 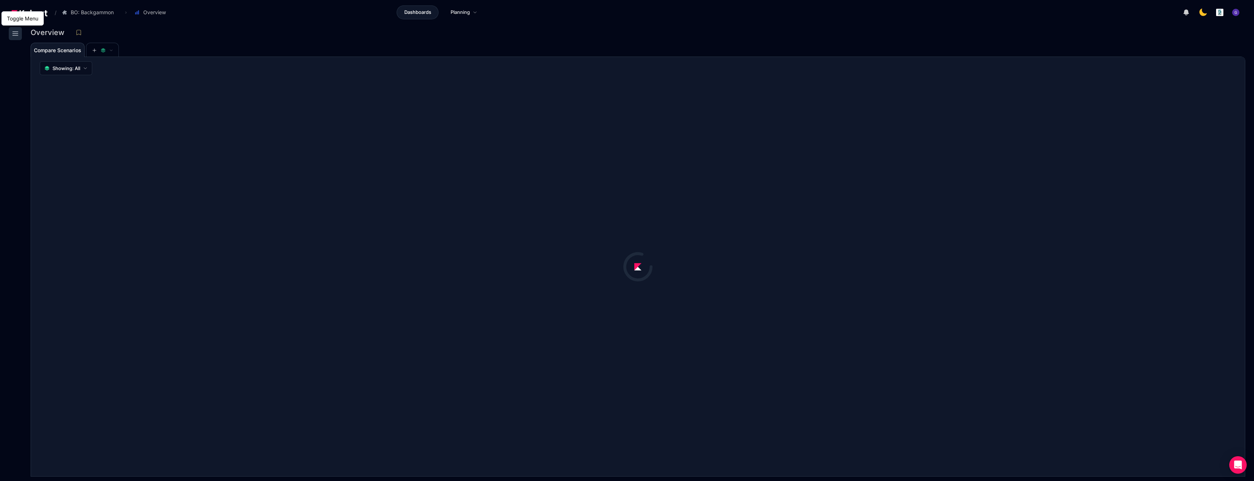 I want to click on span: Compare Scenarios, so click(x=58, y=50).